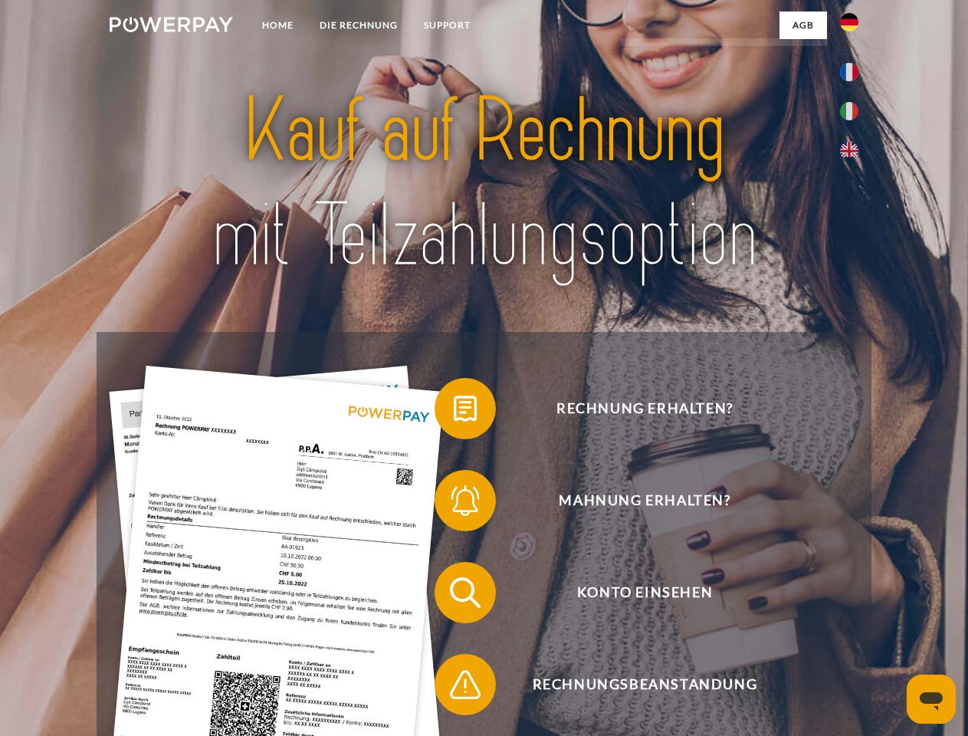  Describe the element at coordinates (849, 111) in the screenshot. I see `img: it` at that location.